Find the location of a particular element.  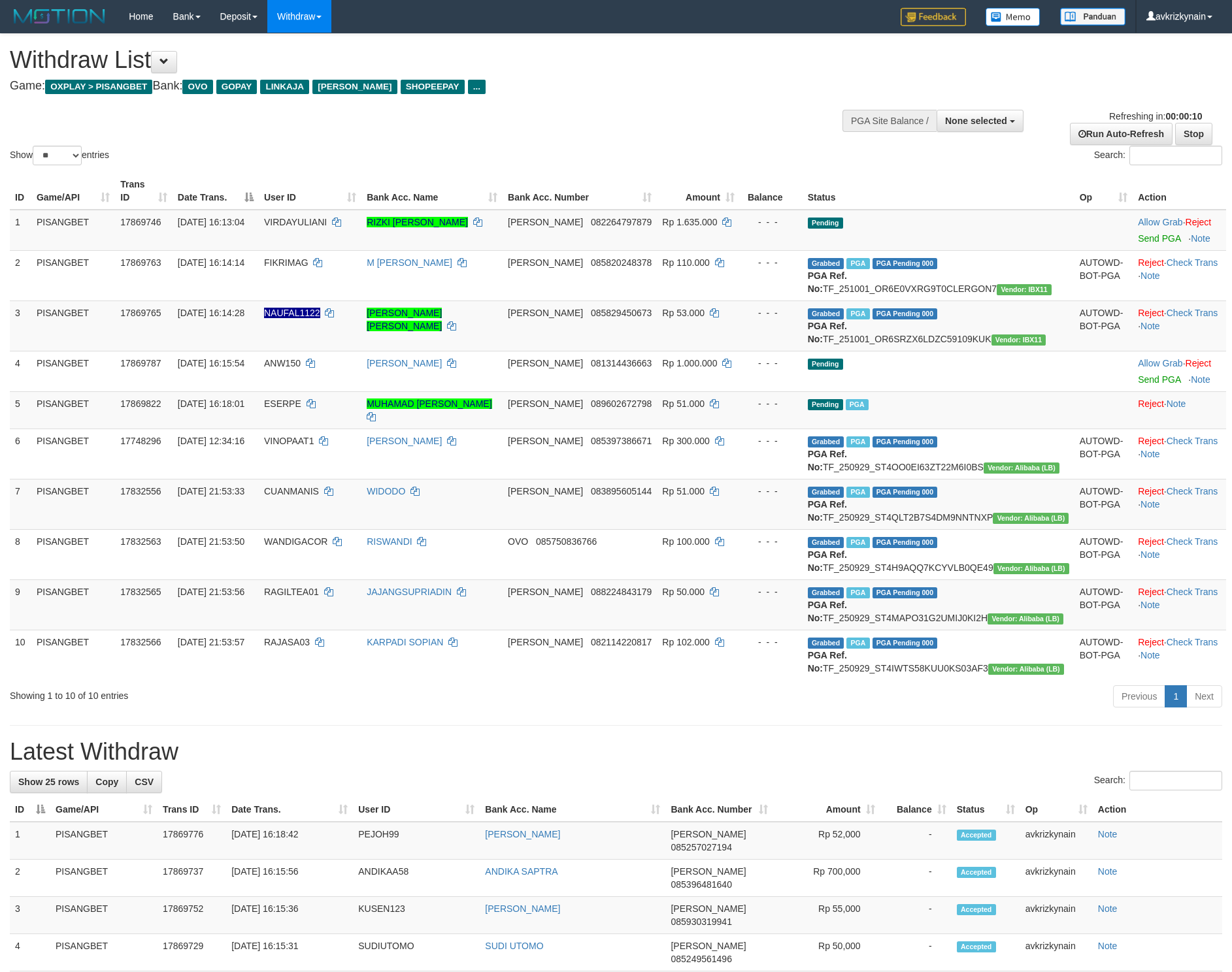

td: 8 is located at coordinates (20, 555).